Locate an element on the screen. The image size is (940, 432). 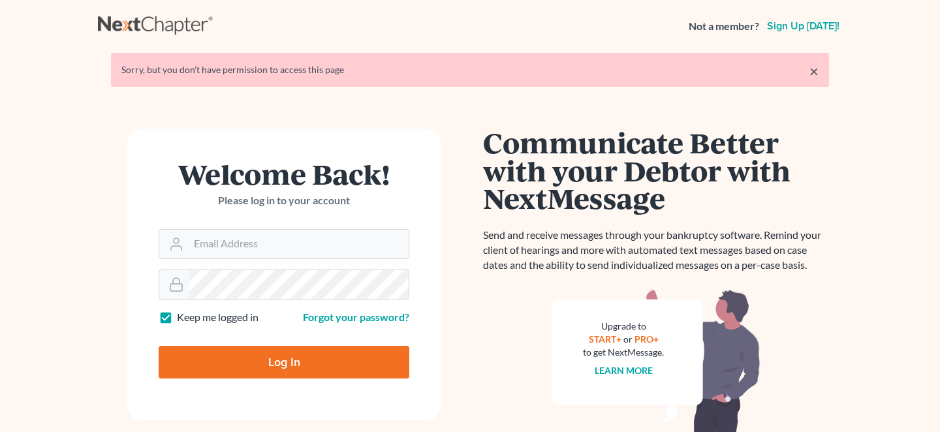
p: Please log in to your account is located at coordinates (284, 200).